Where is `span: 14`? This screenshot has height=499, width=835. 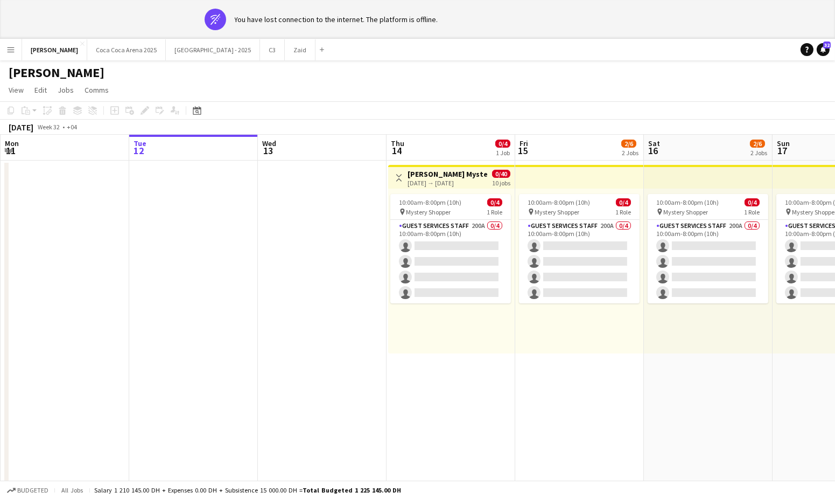
span: 14 is located at coordinates (397, 150).